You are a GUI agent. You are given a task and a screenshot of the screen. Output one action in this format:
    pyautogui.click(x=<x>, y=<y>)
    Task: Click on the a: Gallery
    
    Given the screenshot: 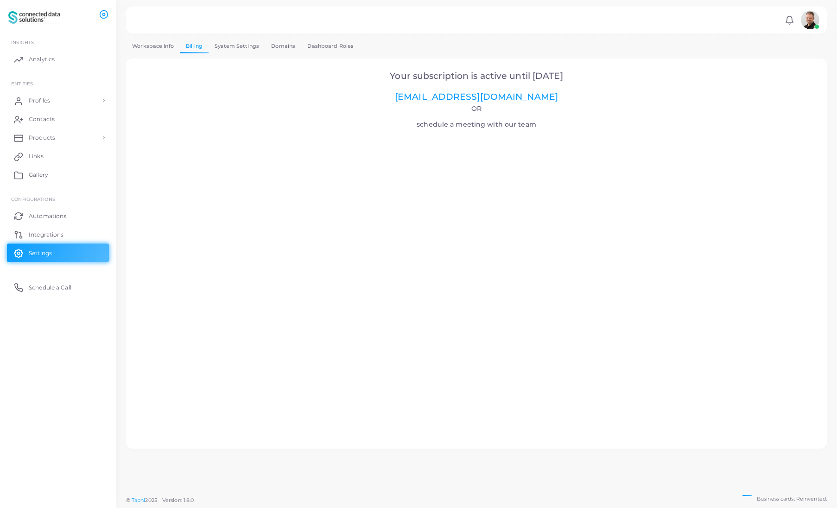 What is the action you would take?
    pyautogui.click(x=58, y=175)
    